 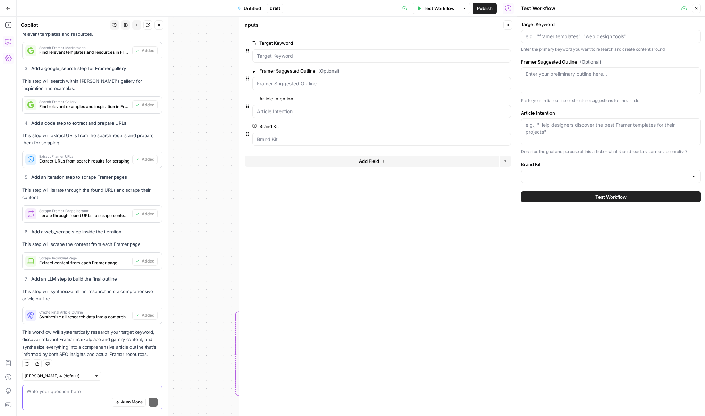 I want to click on span: Extract URLs from search results for scraping, so click(x=84, y=161).